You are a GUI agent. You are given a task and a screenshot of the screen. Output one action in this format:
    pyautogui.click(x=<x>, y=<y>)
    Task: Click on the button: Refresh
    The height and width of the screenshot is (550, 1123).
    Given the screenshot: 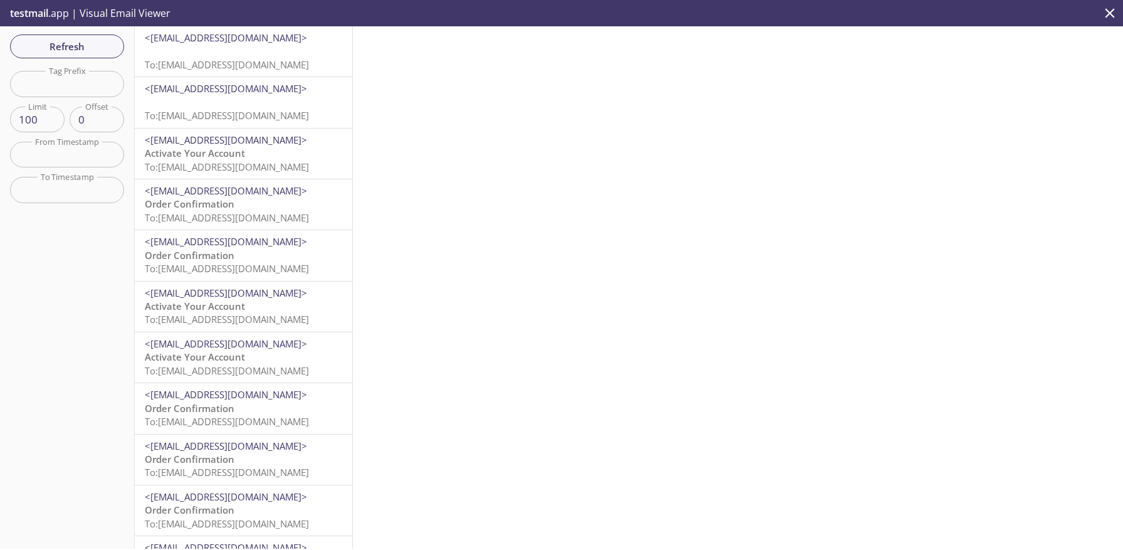 What is the action you would take?
    pyautogui.click(x=67, y=46)
    